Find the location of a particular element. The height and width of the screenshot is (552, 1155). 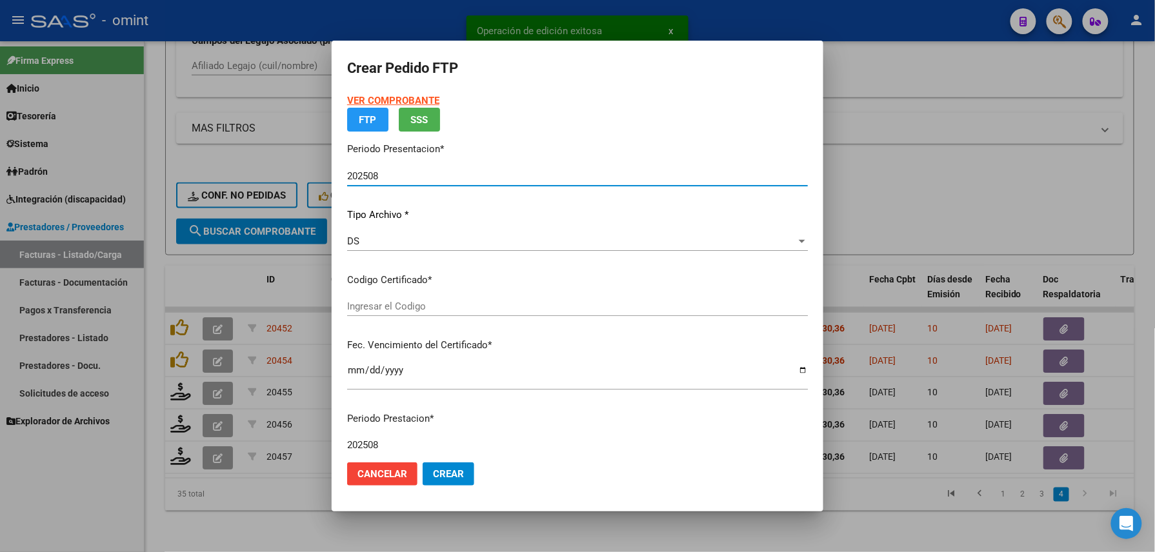

span: Crear is located at coordinates (449, 474).